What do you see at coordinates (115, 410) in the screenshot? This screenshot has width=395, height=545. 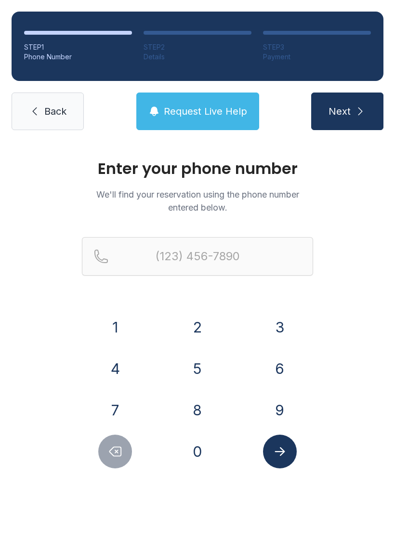 I see `button: 7` at bounding box center [115, 410].